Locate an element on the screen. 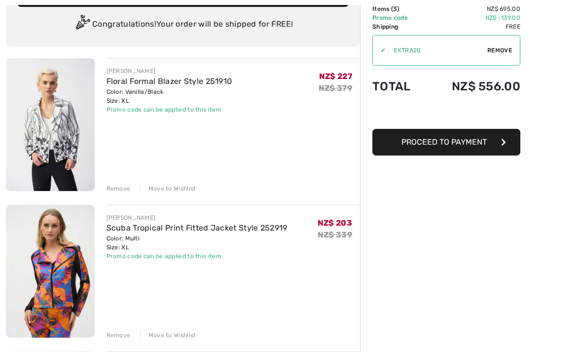 This screenshot has width=582, height=352. a: Floral Formal Blazer Style 251910 is located at coordinates (169, 81).